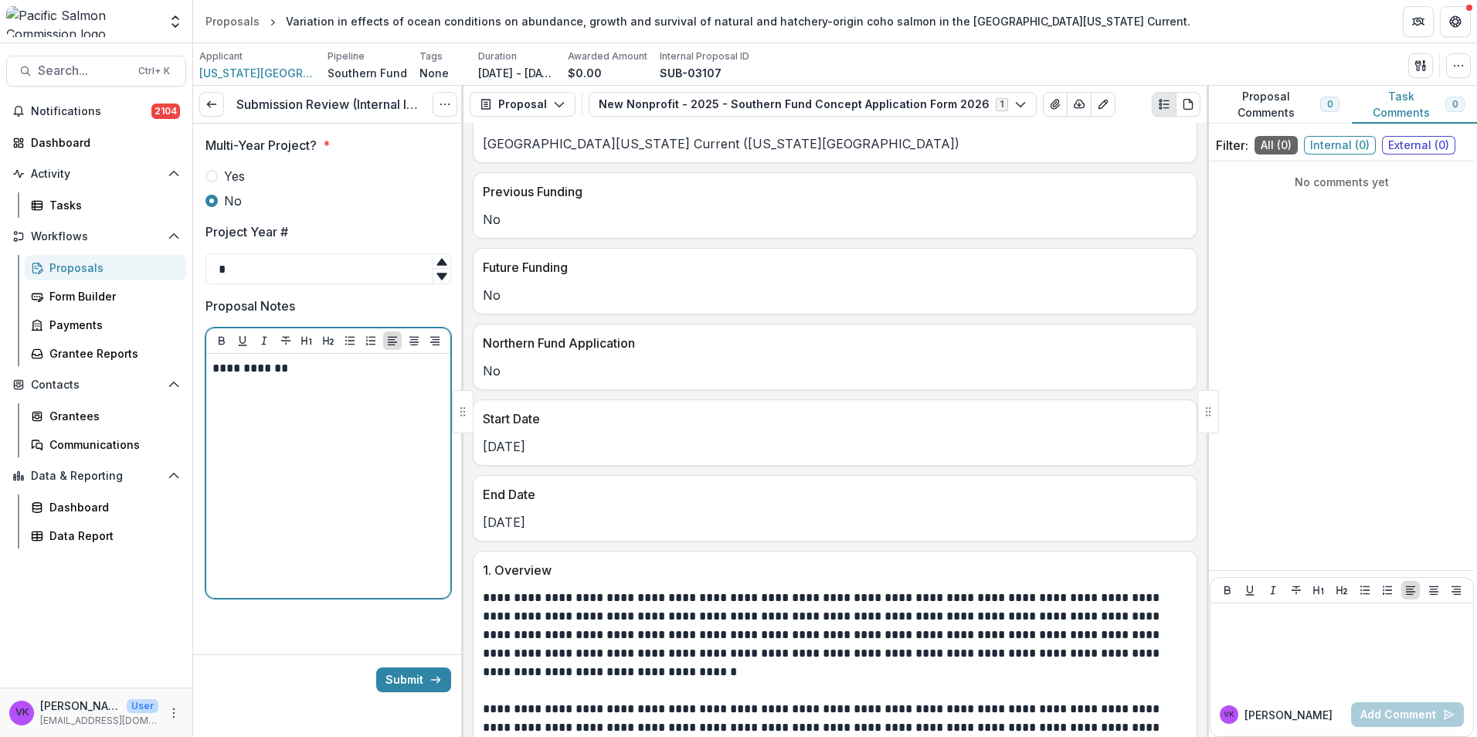  I want to click on button: Proposal, so click(522, 104).